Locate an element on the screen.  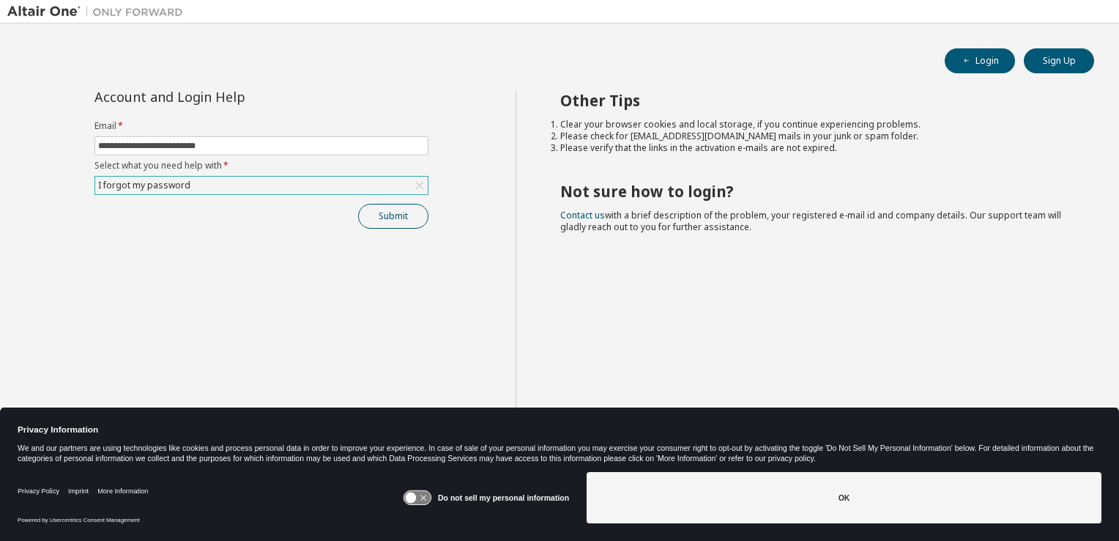
label: Email is located at coordinates (262, 126).